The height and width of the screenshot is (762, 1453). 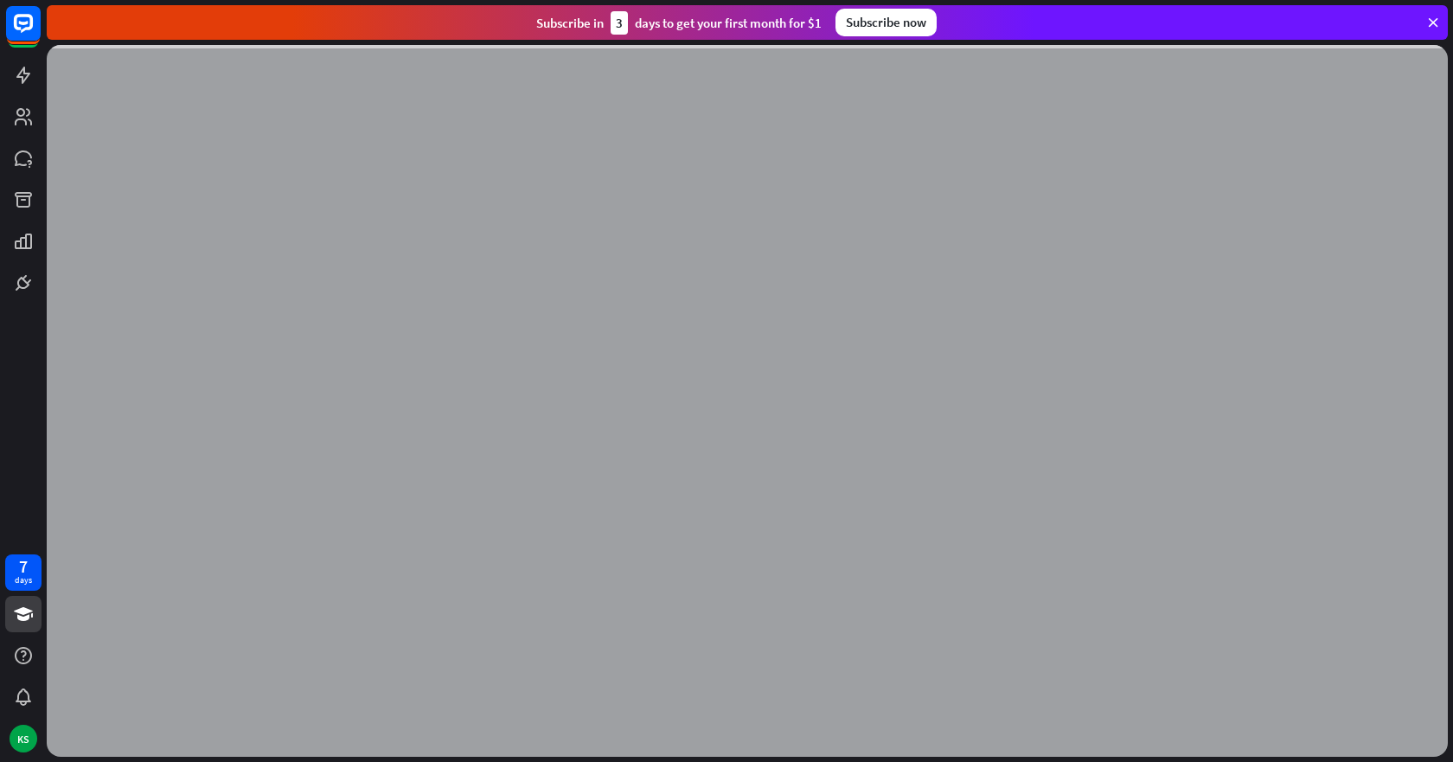 What do you see at coordinates (23, 580) in the screenshot?
I see `div: days` at bounding box center [23, 580].